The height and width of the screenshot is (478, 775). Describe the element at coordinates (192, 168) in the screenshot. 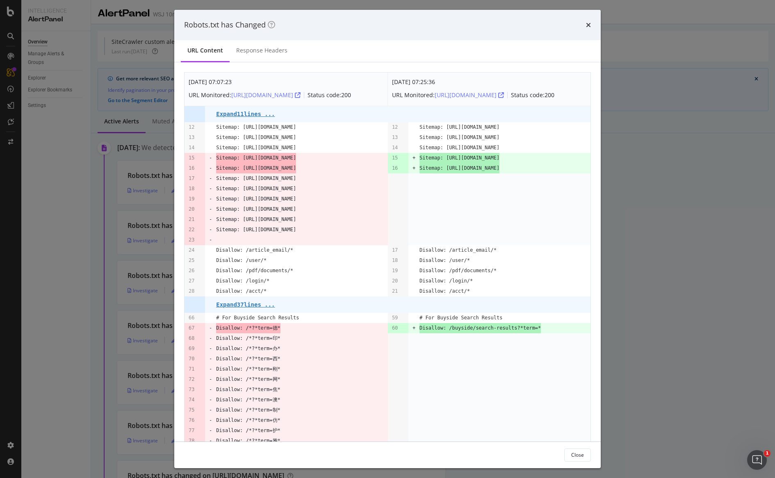

I see `pre: 16` at that location.